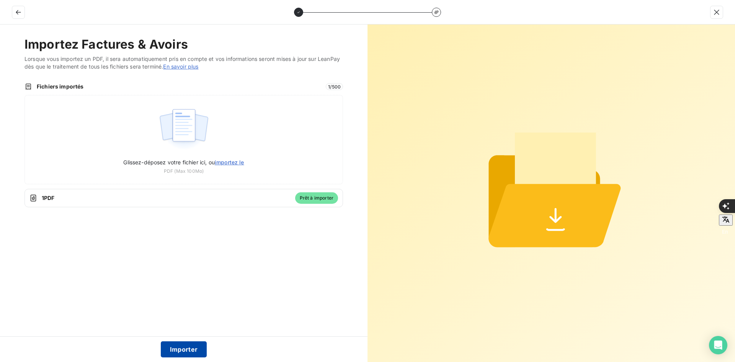  What do you see at coordinates (184, 129) in the screenshot?
I see `img: illustration` at bounding box center [184, 129].